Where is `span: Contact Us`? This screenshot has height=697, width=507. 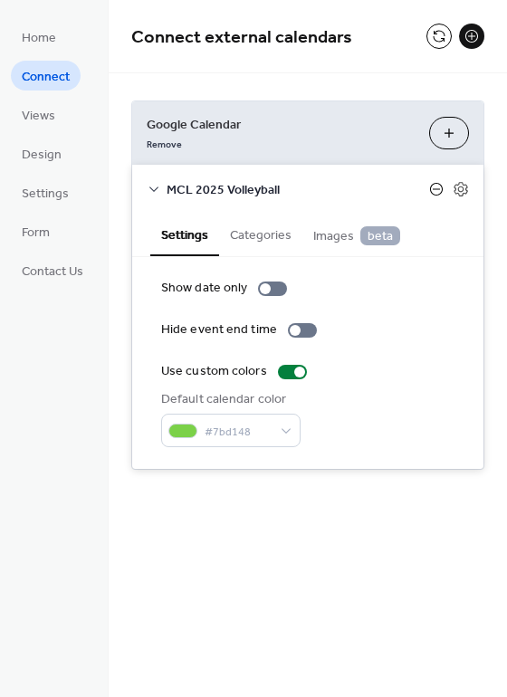 span: Contact Us is located at coordinates (52, 271).